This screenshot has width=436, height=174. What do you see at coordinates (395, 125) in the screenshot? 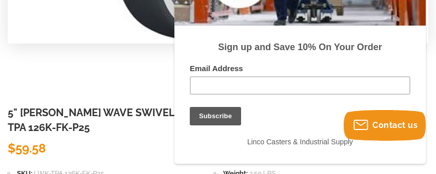
I see `span: Contact us` at bounding box center [395, 125].